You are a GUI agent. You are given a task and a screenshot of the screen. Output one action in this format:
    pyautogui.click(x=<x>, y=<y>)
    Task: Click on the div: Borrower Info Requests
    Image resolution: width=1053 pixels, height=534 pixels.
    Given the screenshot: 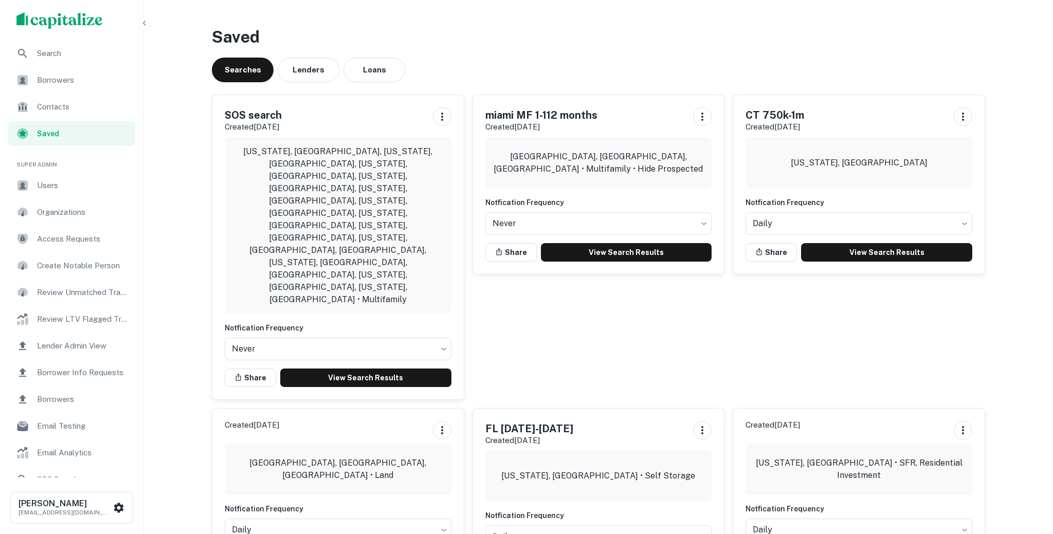 What is the action you would take?
    pyautogui.click(x=71, y=373)
    